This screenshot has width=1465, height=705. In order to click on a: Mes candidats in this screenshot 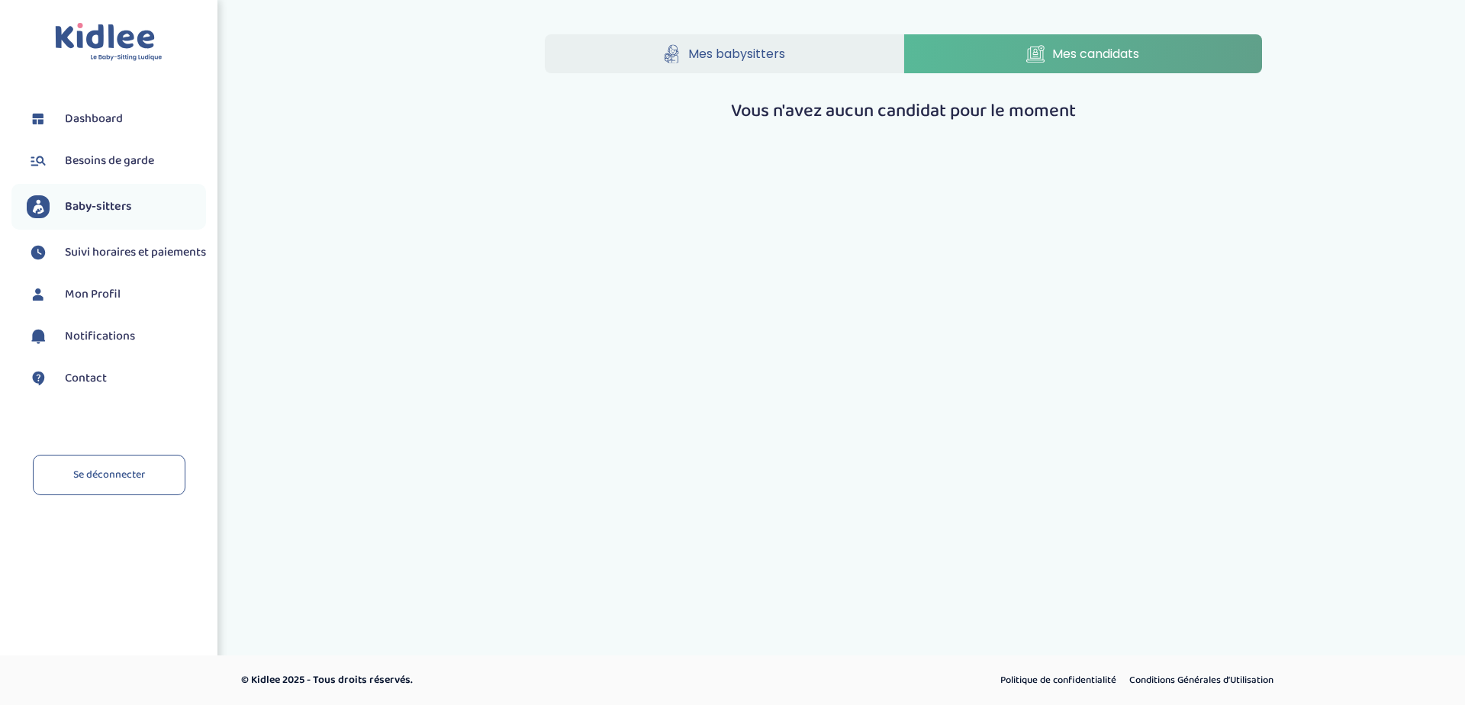, I will do `click(1084, 53)`.